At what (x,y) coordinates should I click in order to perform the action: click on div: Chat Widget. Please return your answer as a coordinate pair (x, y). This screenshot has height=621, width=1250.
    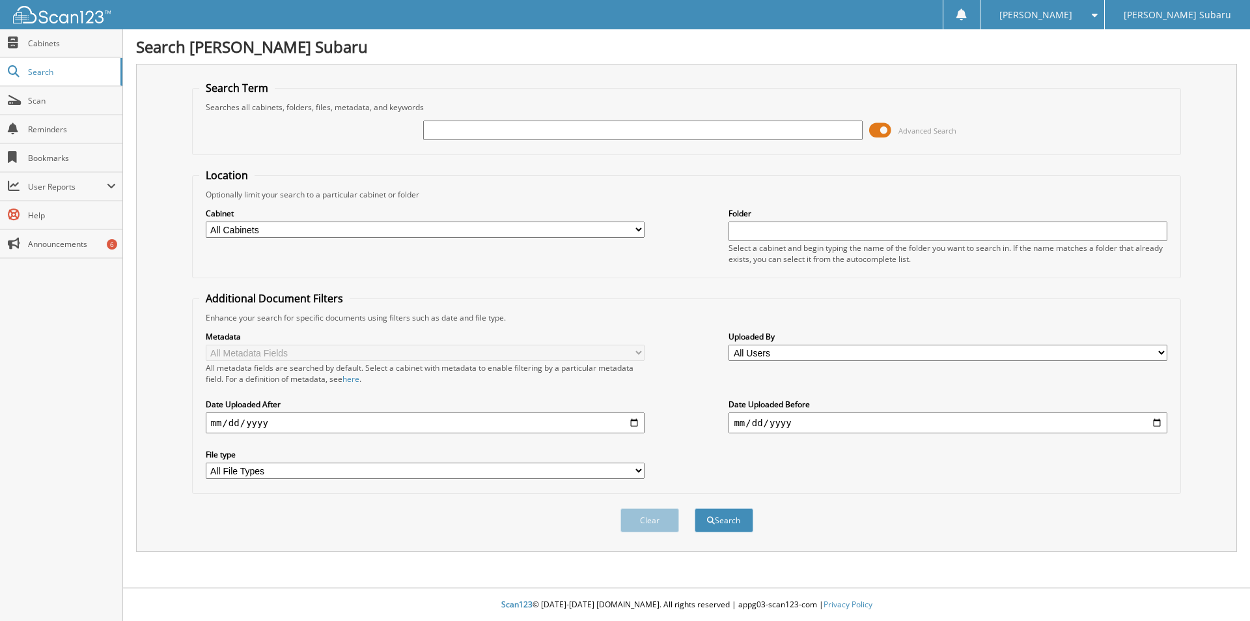
    Looking at the image, I should click on (1218, 589).